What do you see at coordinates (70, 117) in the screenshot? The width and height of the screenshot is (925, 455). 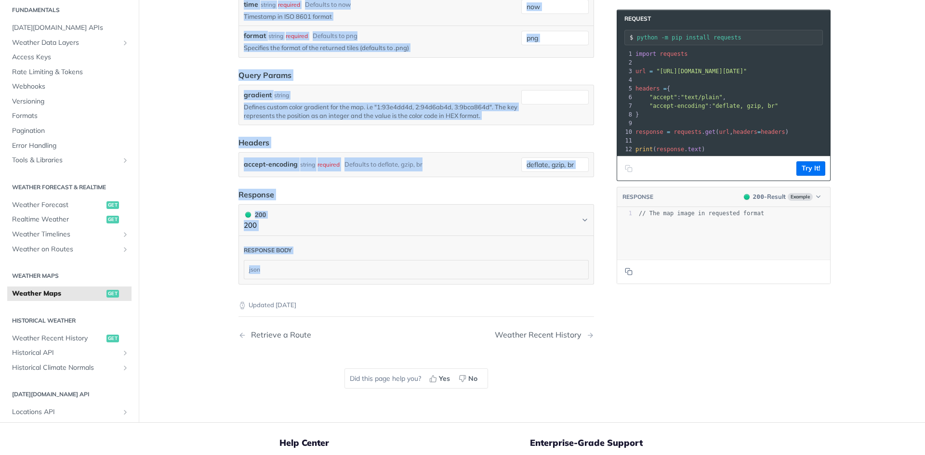 I see `span: Formats` at bounding box center [70, 117].